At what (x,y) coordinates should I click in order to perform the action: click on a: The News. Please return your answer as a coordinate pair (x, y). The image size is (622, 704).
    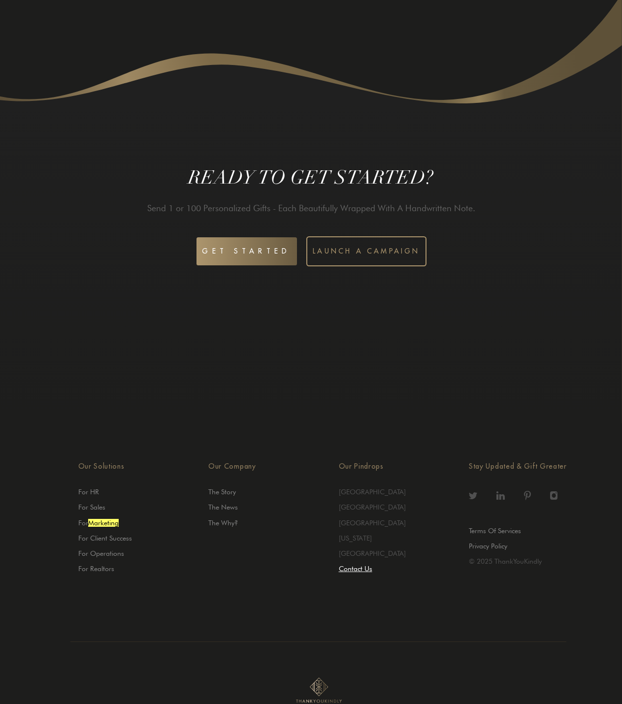
    Looking at the image, I should click on (223, 507).